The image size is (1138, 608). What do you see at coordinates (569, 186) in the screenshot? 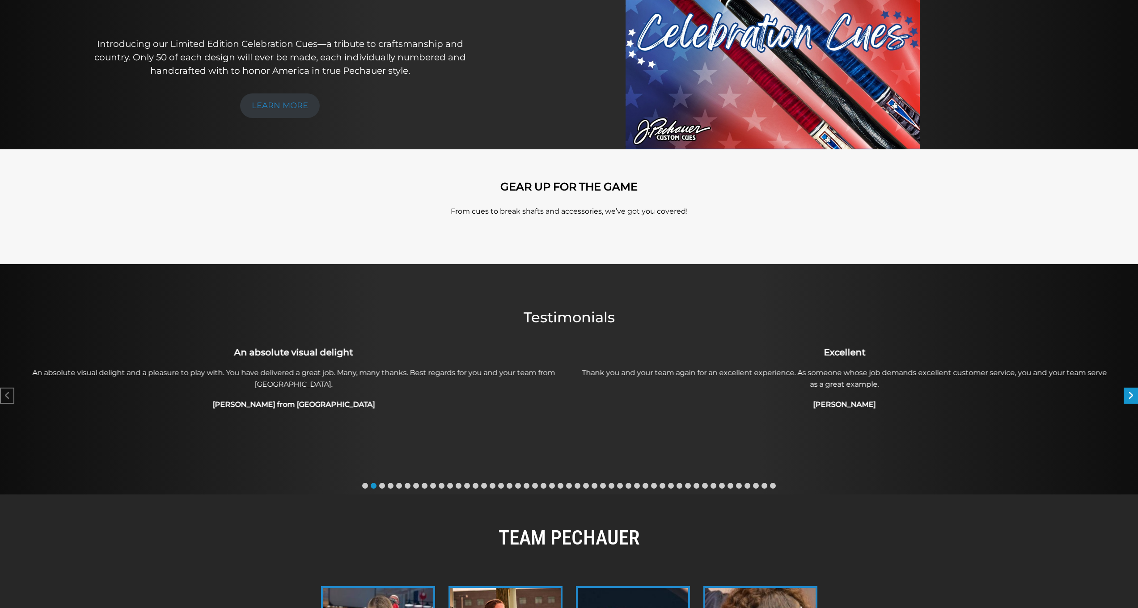
I see `strong: GEAR UP FOR THE GAME` at bounding box center [569, 186].